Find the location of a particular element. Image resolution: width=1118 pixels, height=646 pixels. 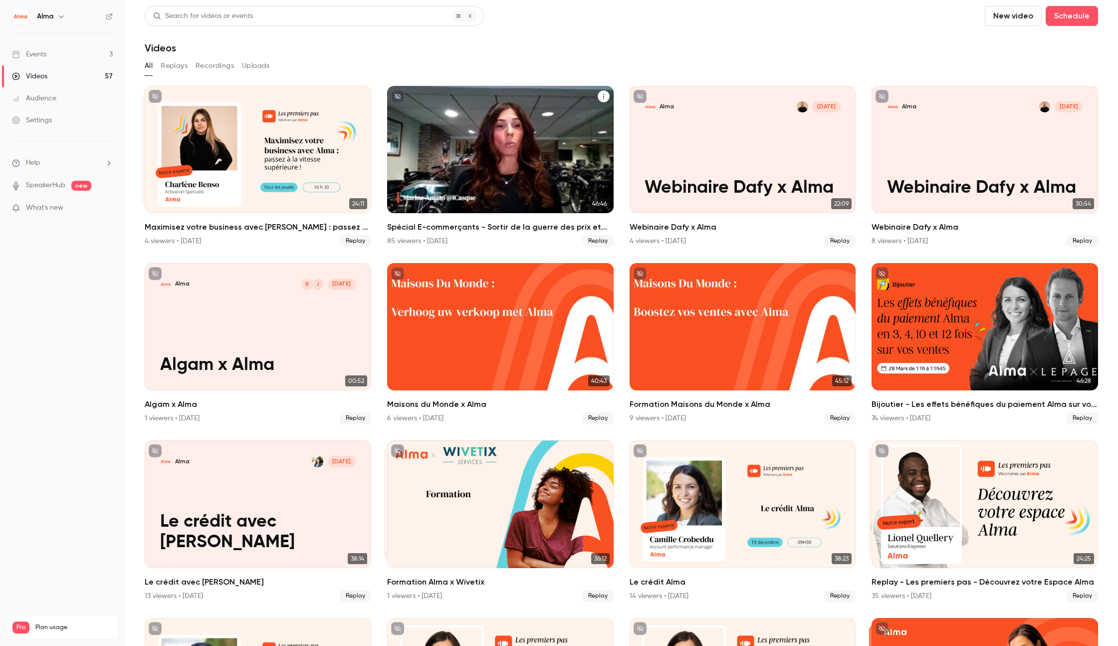

span: Help is located at coordinates (33, 163).